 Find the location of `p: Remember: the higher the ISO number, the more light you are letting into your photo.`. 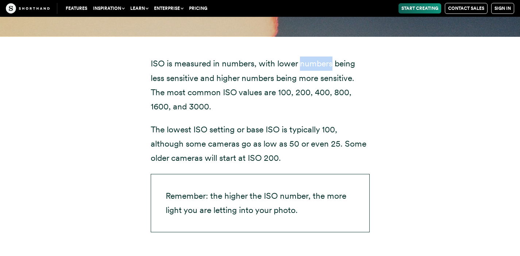

p: Remember: the higher the ISO number, the more light you are letting into your photo. is located at coordinates (260, 203).